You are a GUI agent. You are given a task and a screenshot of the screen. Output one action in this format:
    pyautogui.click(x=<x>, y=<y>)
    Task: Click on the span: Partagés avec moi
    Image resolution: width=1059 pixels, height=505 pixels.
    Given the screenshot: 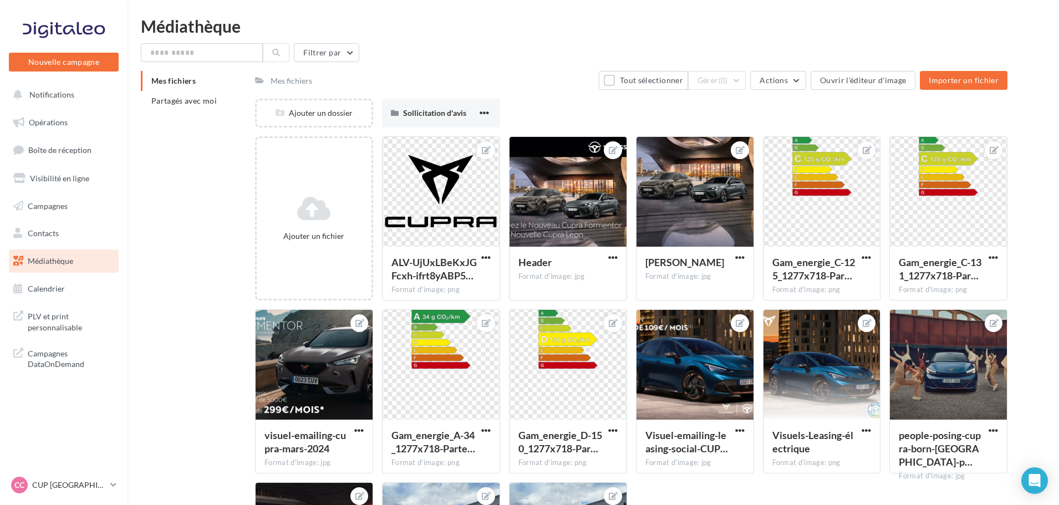 What is the action you would take?
    pyautogui.click(x=184, y=100)
    